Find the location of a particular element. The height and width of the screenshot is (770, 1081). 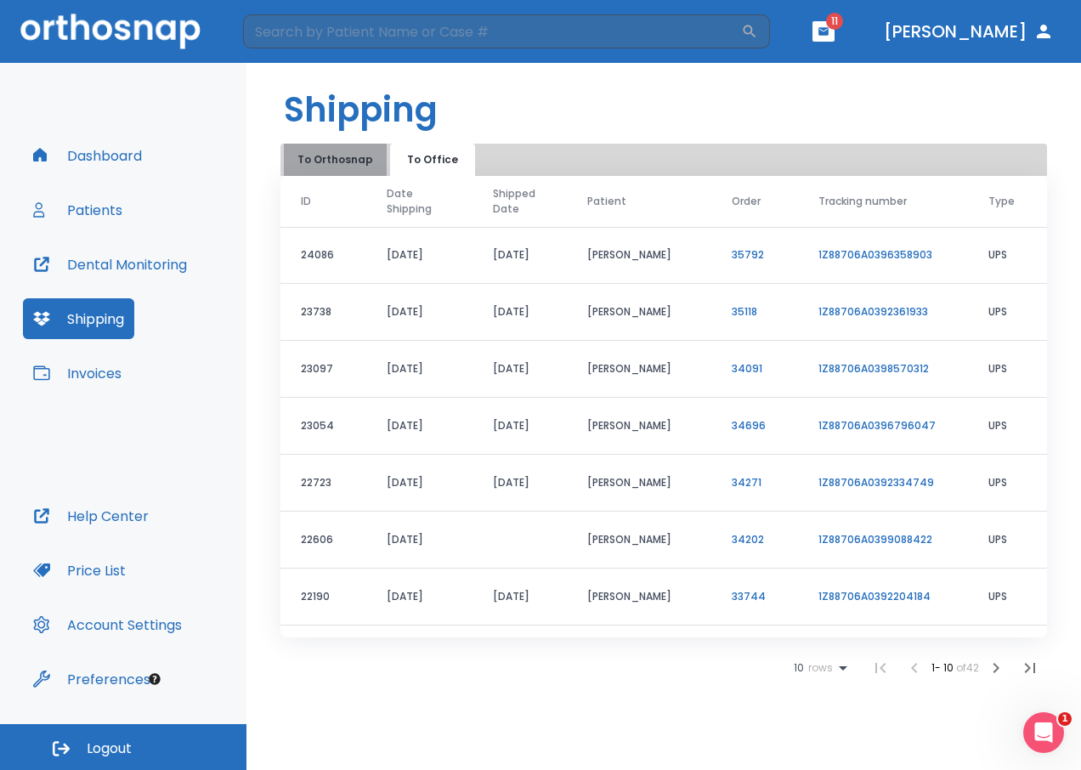

a: 1Z88706A0392334749 is located at coordinates (876, 482).